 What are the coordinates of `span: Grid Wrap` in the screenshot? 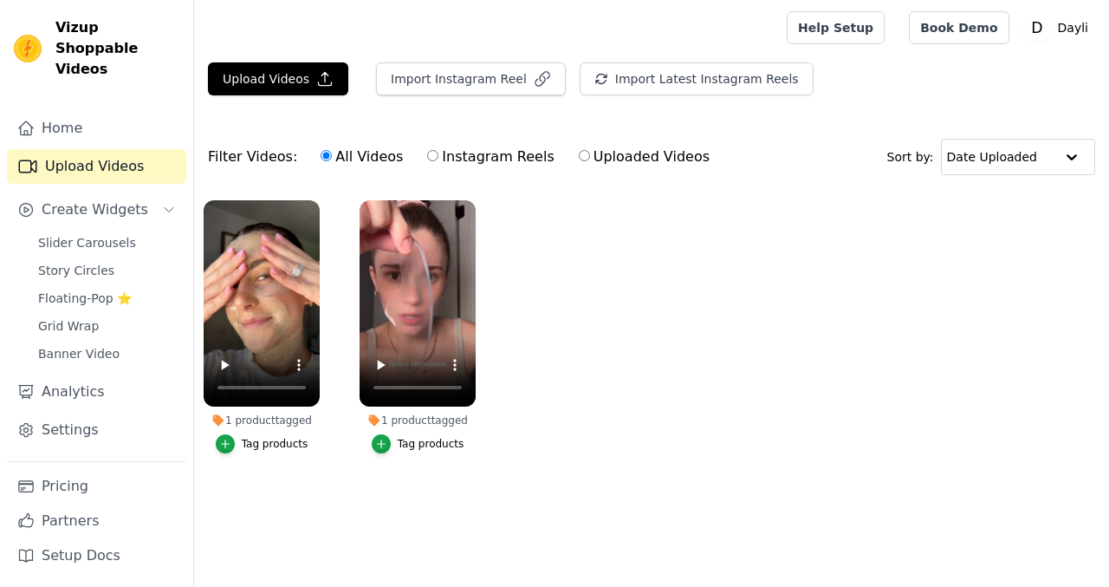 It's located at (68, 326).